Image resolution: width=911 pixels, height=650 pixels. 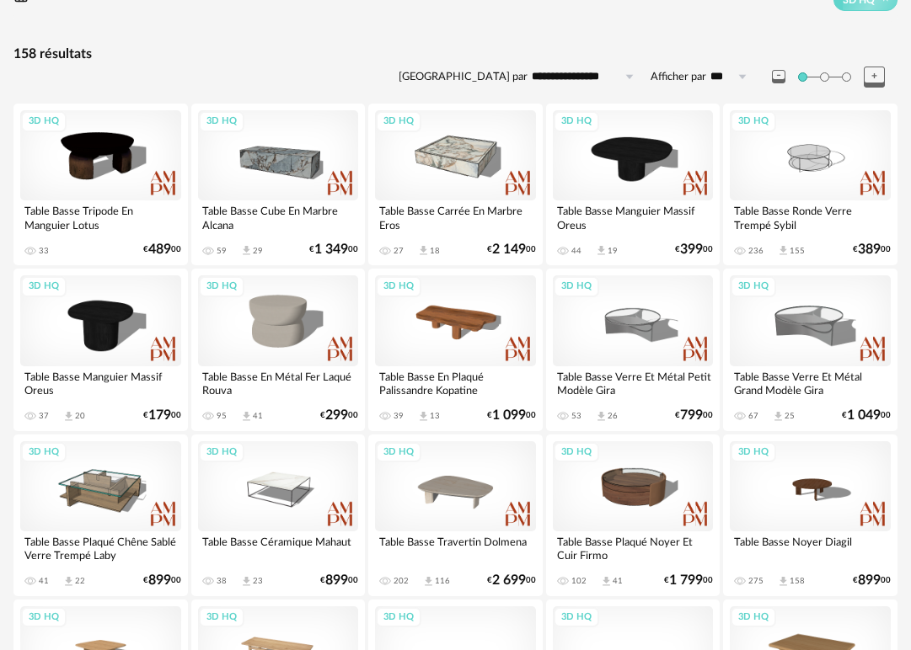 I want to click on div: 38, so click(x=222, y=581).